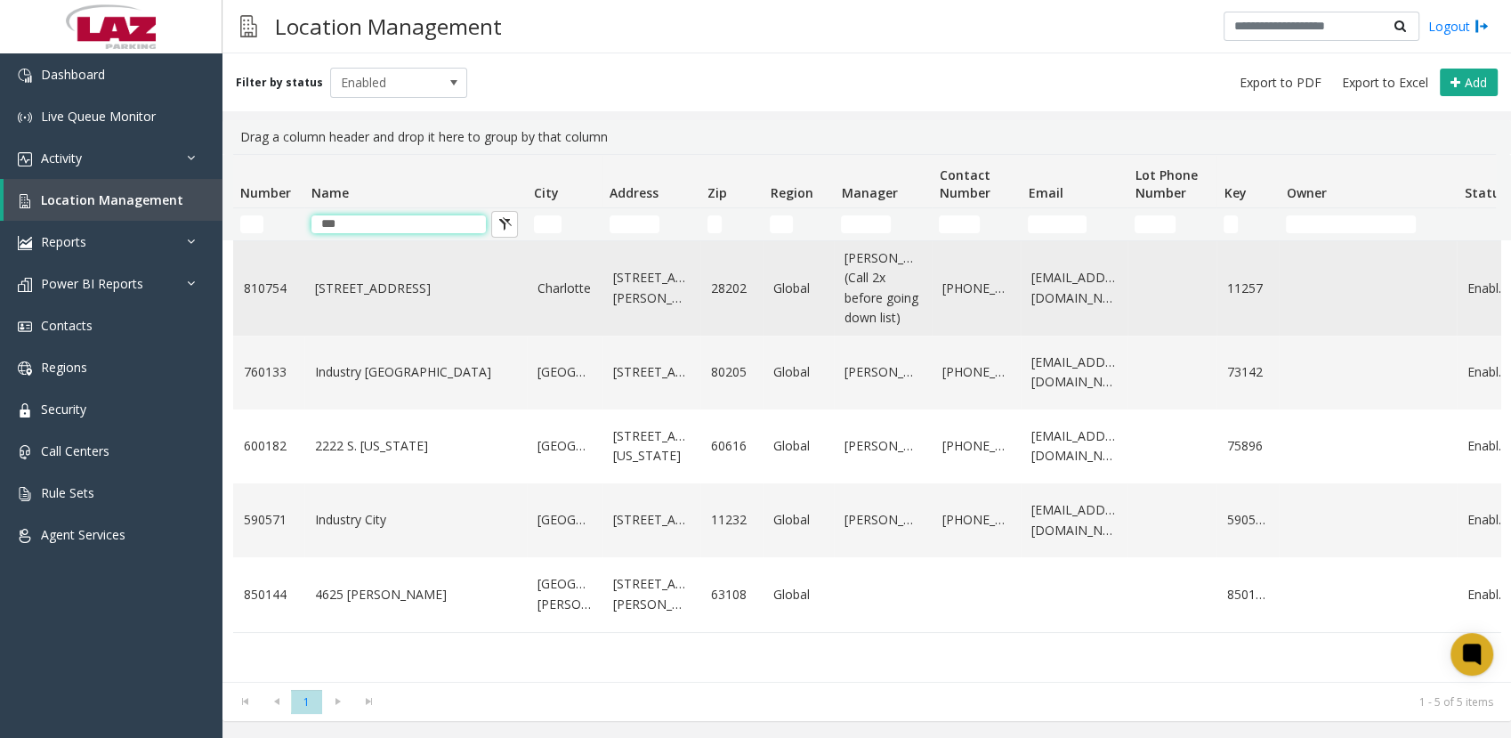 The width and height of the screenshot is (1511, 738). Describe the element at coordinates (1351, 224) in the screenshot. I see `input: Owner Filter` at that location.